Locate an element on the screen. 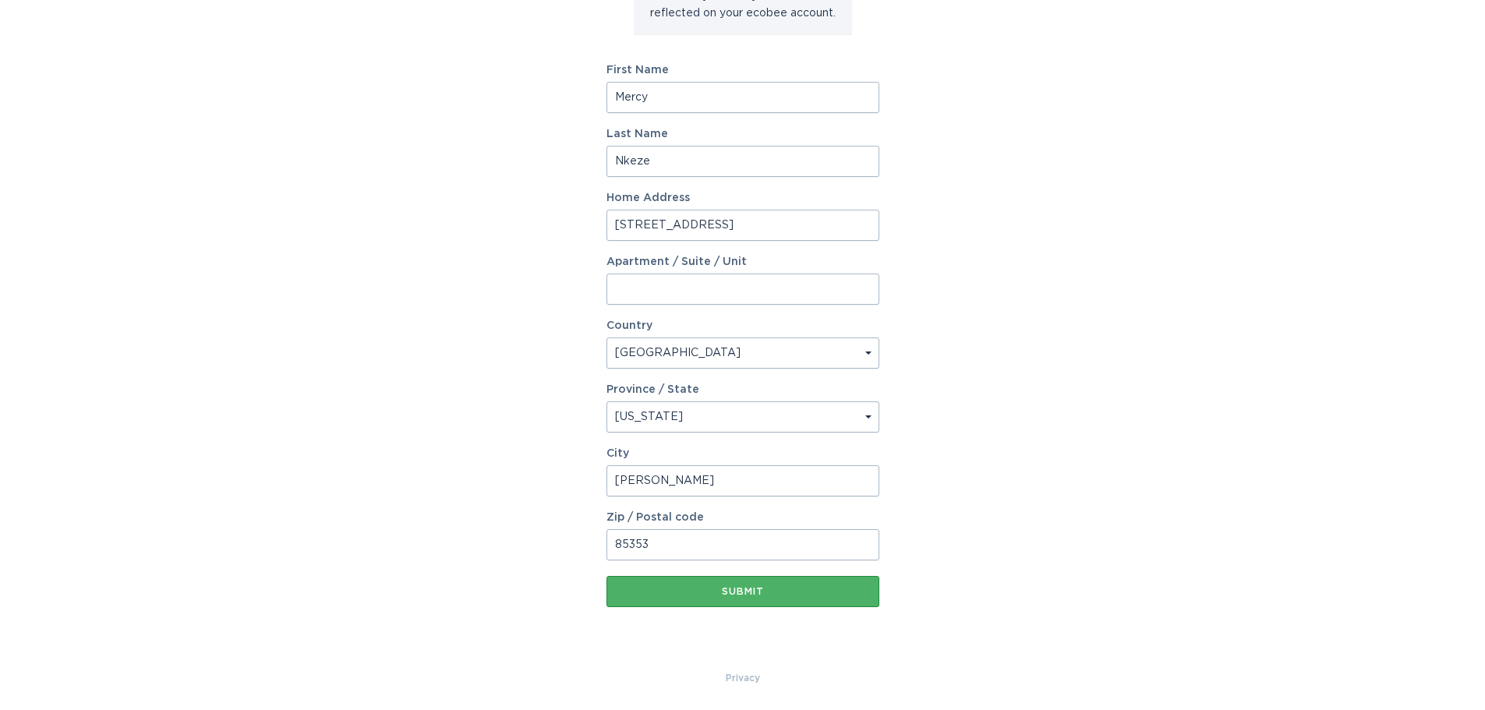 The width and height of the screenshot is (1485, 710). button: Submit is located at coordinates (743, 592).